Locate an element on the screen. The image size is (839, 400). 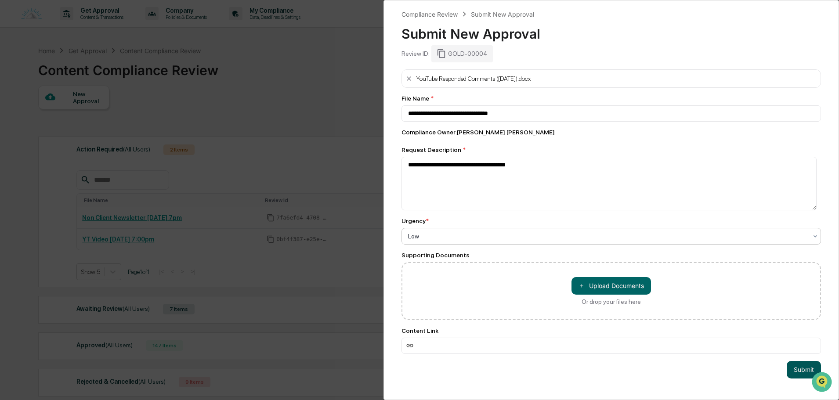
button: Submit is located at coordinates (803, 370).